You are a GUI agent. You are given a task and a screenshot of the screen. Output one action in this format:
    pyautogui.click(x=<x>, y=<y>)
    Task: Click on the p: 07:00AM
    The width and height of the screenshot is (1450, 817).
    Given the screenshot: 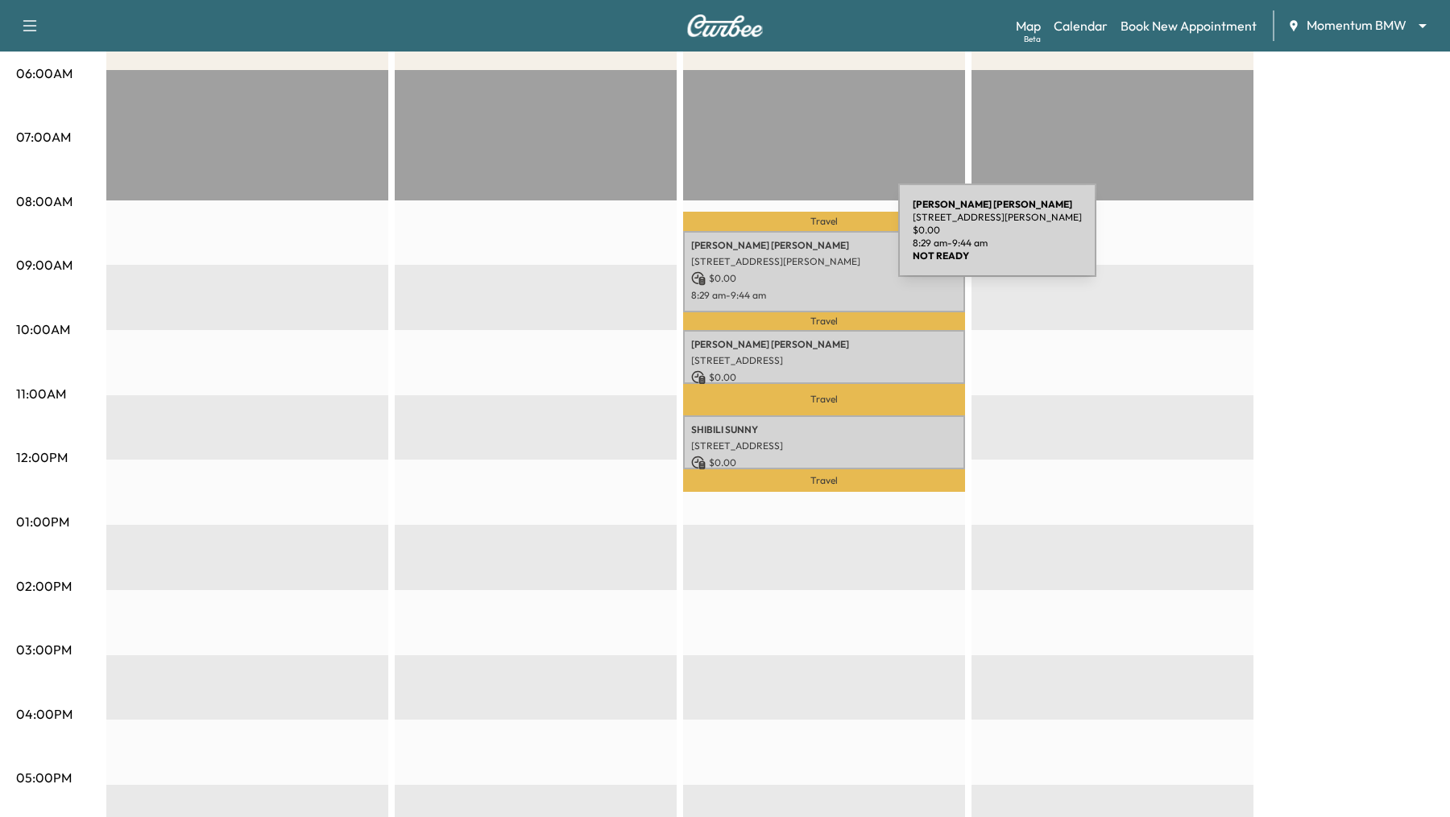 What is the action you would take?
    pyautogui.click(x=43, y=137)
    